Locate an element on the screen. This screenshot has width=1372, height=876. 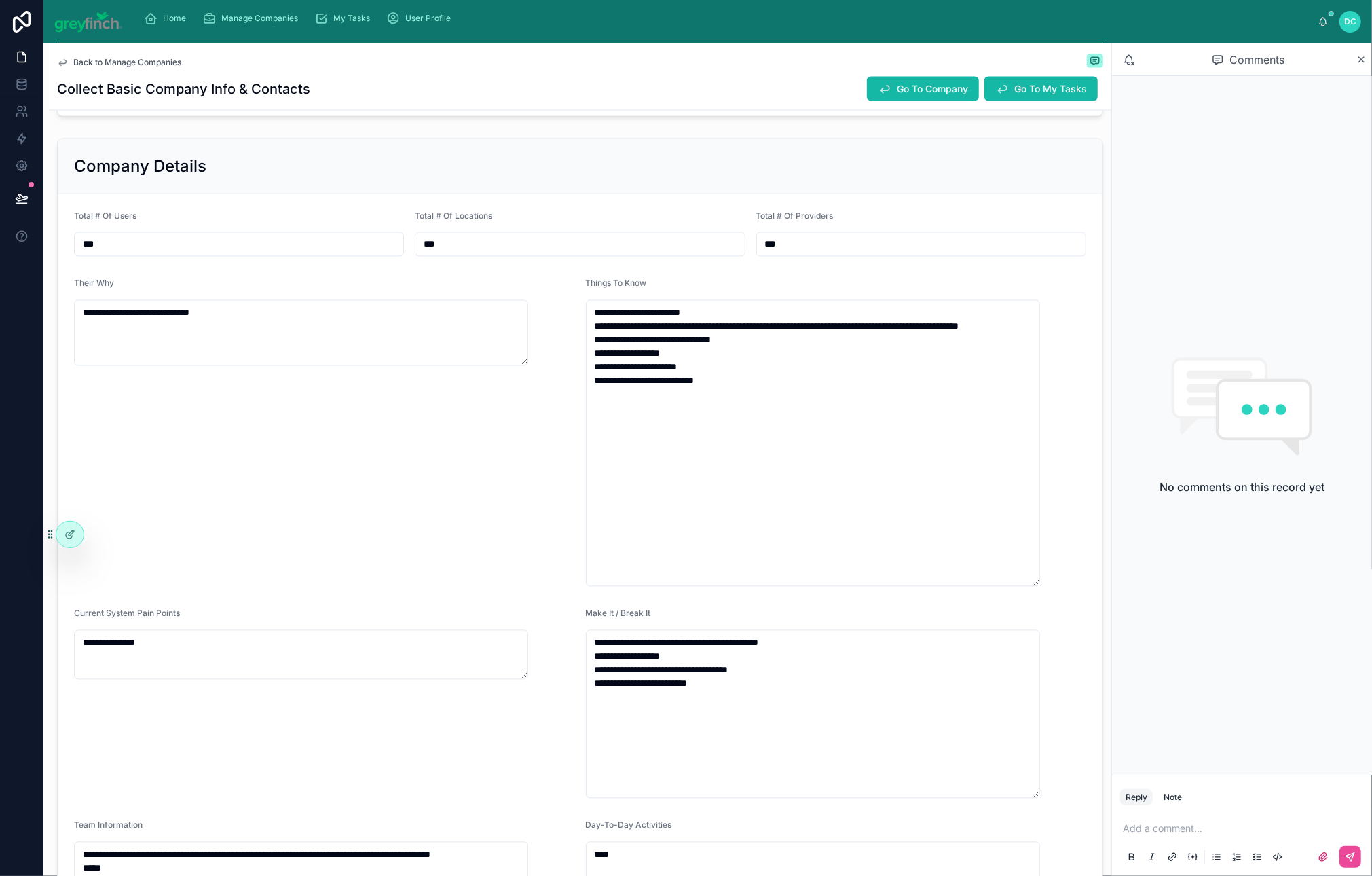
span: Total # Of Locations is located at coordinates (454, 215).